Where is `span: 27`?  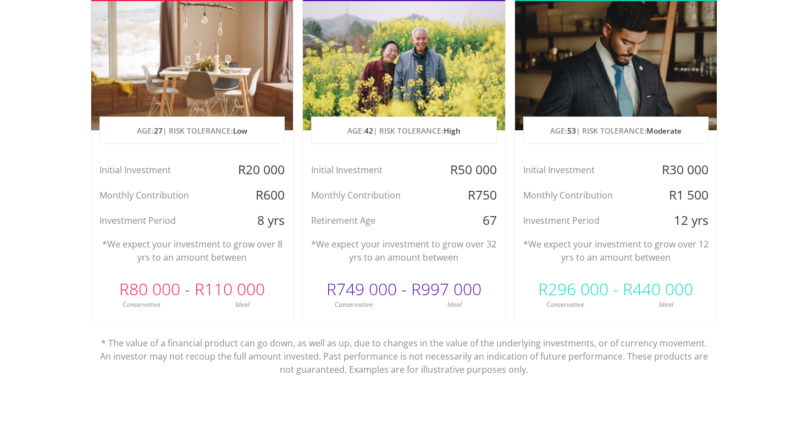
span: 27 is located at coordinates (158, 130).